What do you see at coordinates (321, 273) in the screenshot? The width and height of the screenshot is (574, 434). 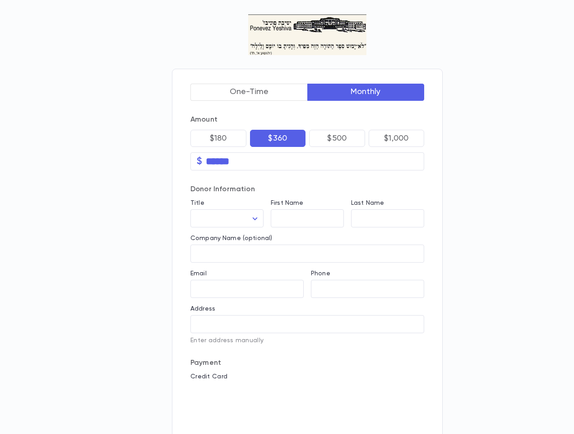 I see `label: Phone` at bounding box center [321, 273].